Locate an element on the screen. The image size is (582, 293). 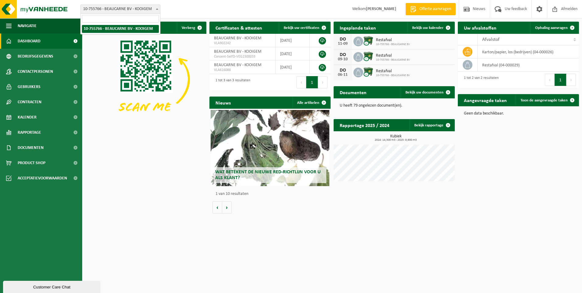
div: Customer Care Chat is located at coordinates (49, 7).